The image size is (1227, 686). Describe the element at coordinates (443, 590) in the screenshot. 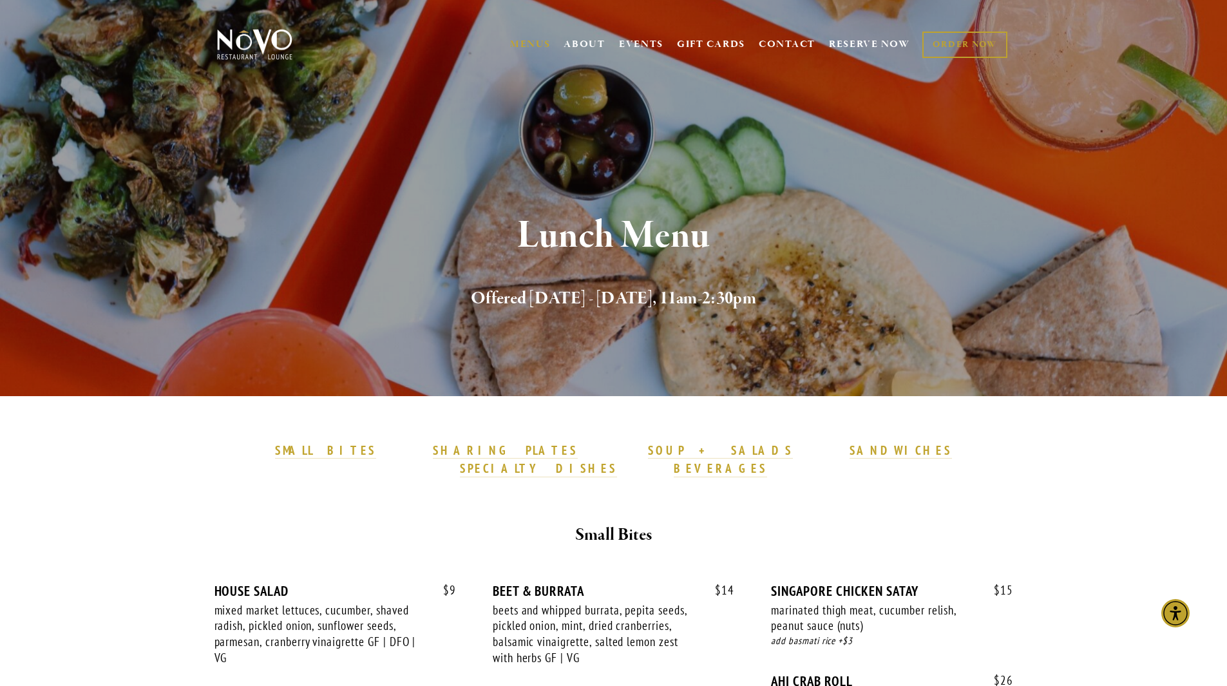

I see `span: 9` at that location.